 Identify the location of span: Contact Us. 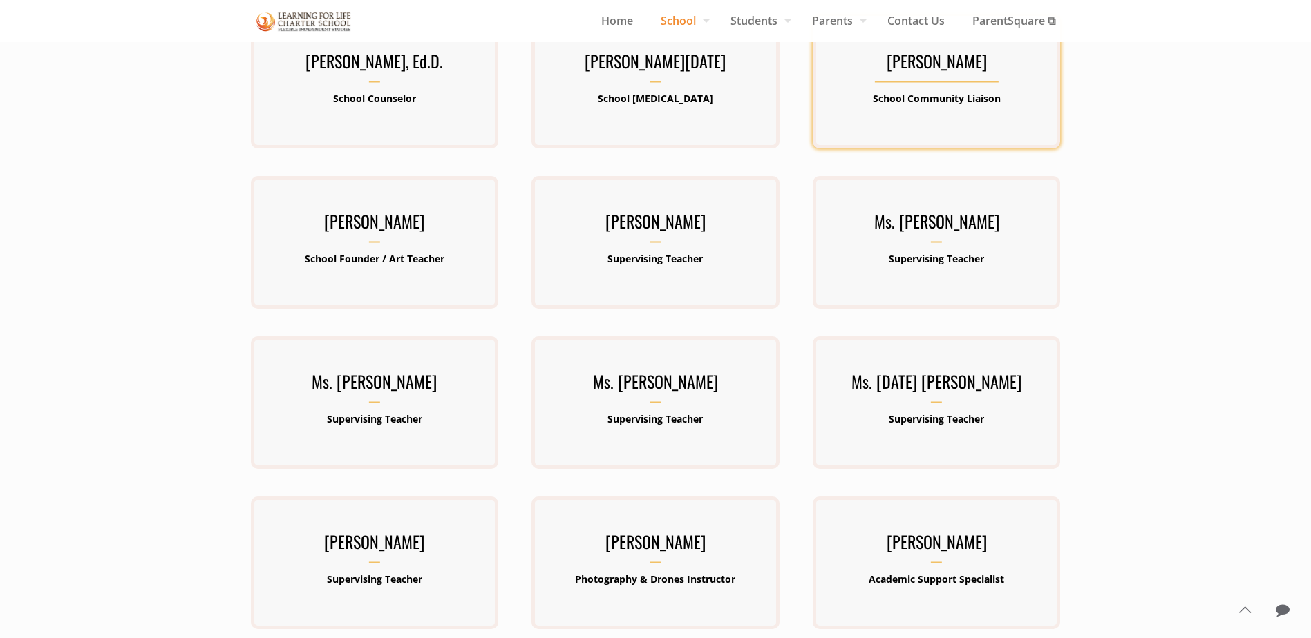
(916, 21).